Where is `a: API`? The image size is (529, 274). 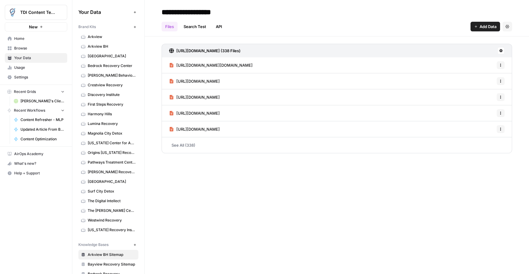 a: API is located at coordinates (219, 27).